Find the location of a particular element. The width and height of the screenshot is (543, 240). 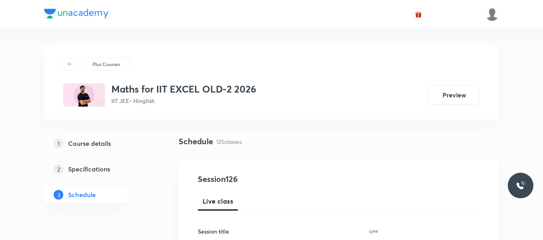

h4: Schedule is located at coordinates (196, 141).